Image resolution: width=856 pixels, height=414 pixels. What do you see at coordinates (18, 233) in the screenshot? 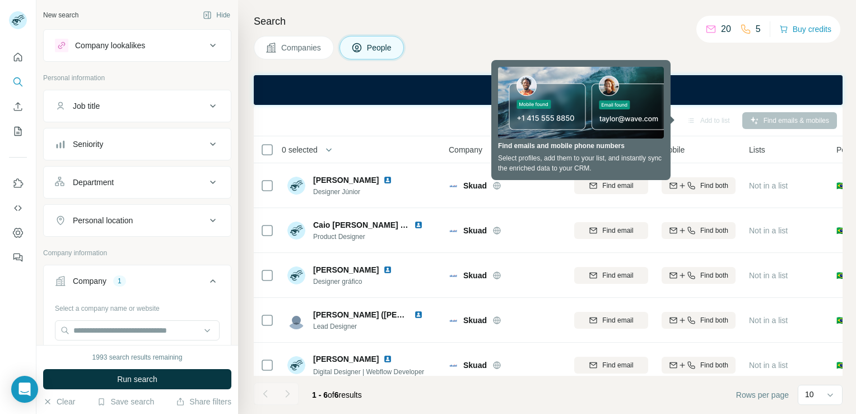
I see `button: Dashboard` at bounding box center [18, 233].